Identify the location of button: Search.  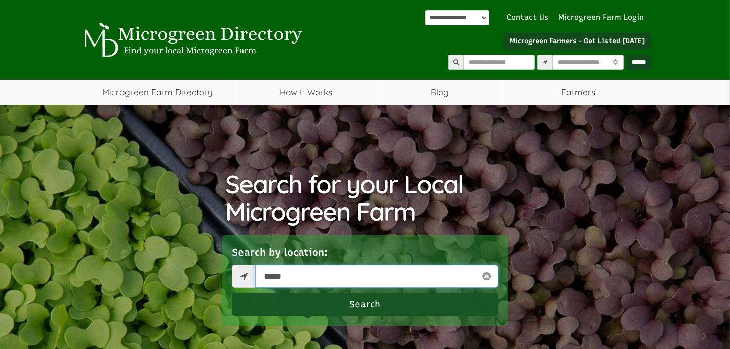
(365, 305).